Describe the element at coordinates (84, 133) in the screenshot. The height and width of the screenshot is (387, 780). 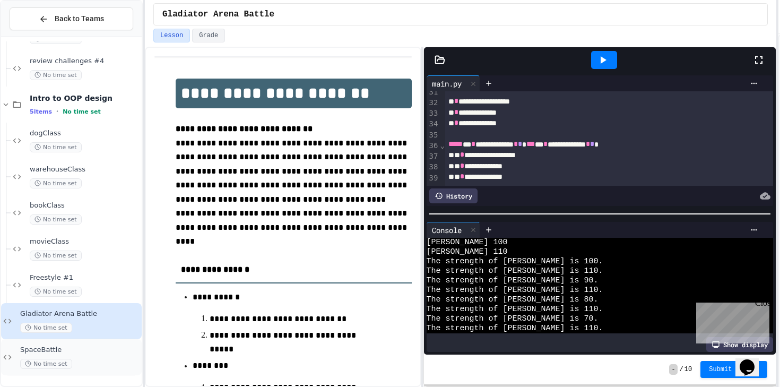
I see `span: dogClass` at that location.